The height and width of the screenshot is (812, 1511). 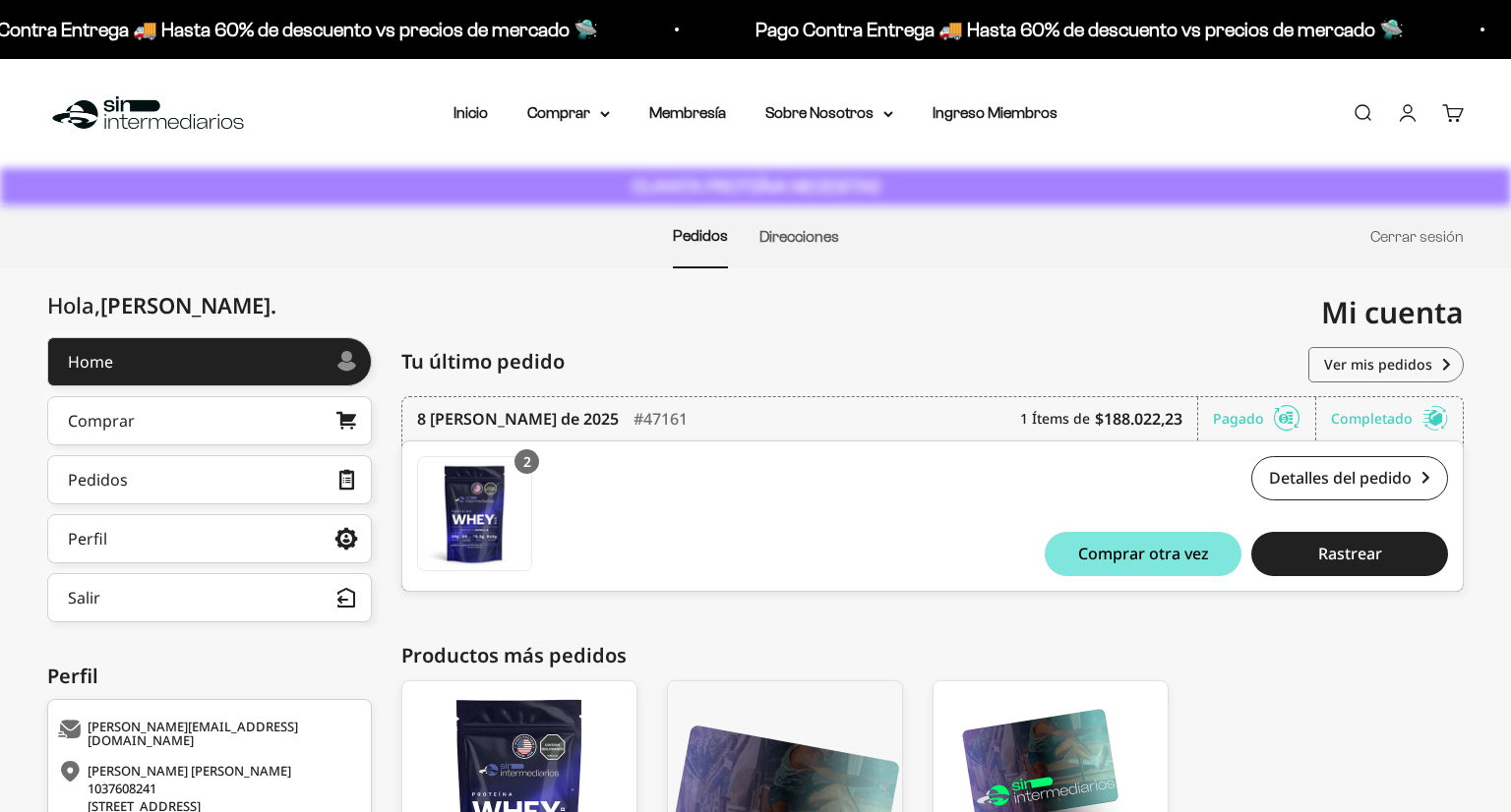 What do you see at coordinates (209, 539) in the screenshot?
I see `a: Perfil` at bounding box center [209, 539].